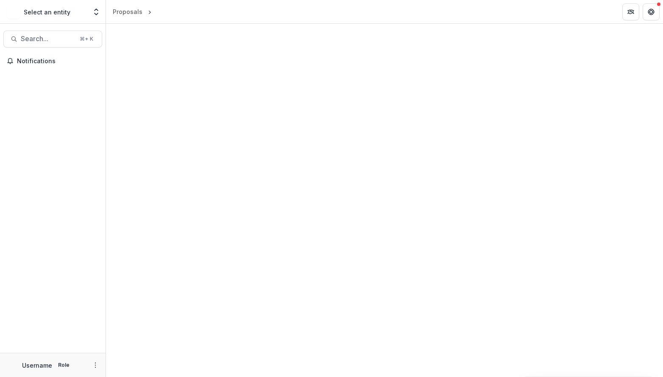 The width and height of the screenshot is (663, 377). I want to click on button: Partners, so click(631, 12).